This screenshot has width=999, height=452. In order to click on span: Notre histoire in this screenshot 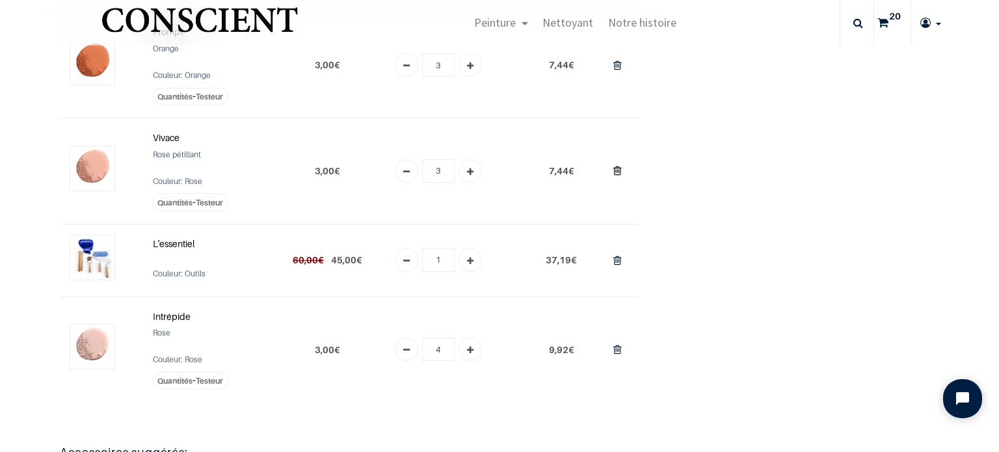, I will do `click(642, 22)`.